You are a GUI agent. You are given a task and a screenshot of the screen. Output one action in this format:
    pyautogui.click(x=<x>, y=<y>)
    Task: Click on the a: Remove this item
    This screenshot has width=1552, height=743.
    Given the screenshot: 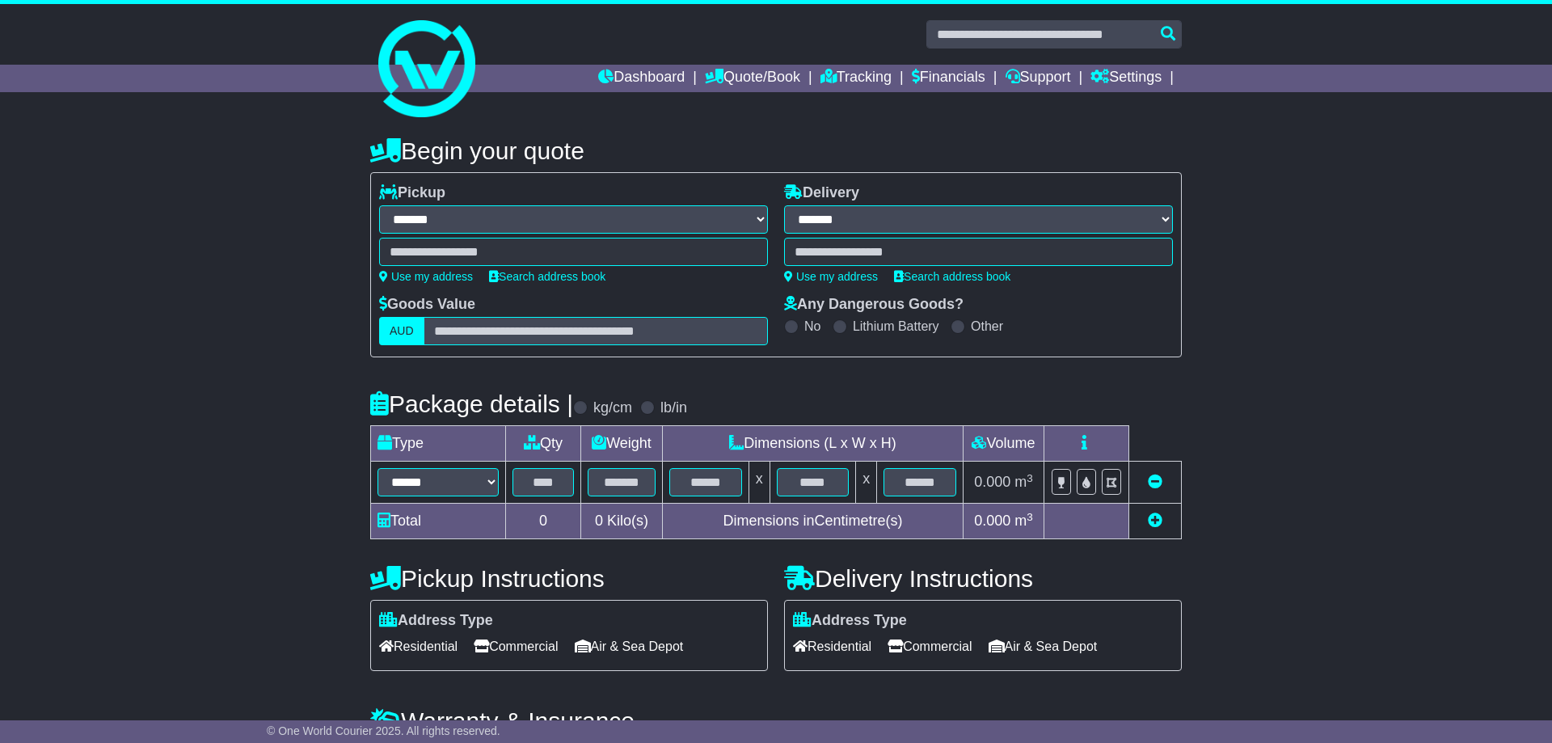 What is the action you would take?
    pyautogui.click(x=1155, y=482)
    